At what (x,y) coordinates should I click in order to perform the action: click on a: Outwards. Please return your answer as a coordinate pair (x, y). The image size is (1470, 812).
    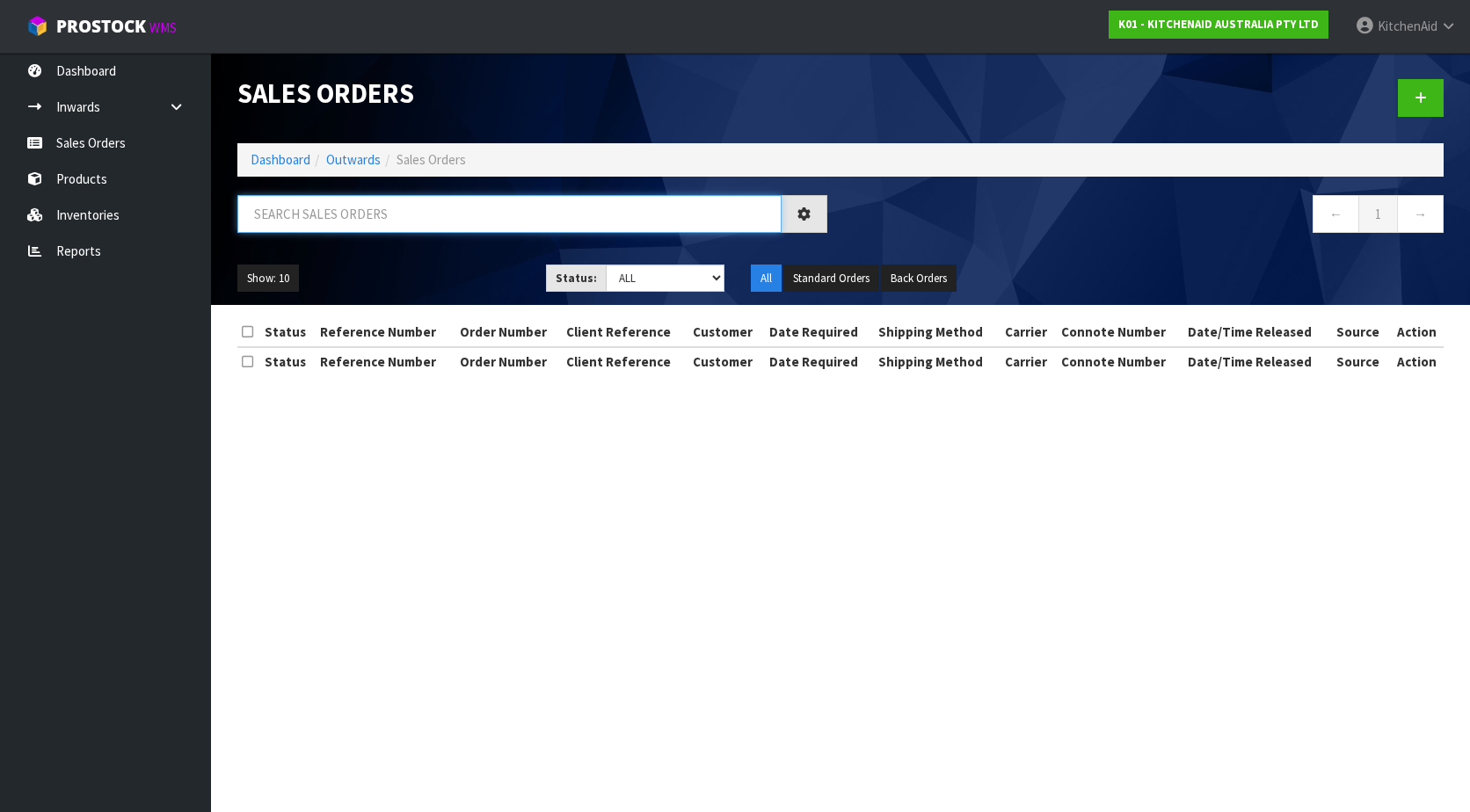
    Looking at the image, I should click on (354, 159).